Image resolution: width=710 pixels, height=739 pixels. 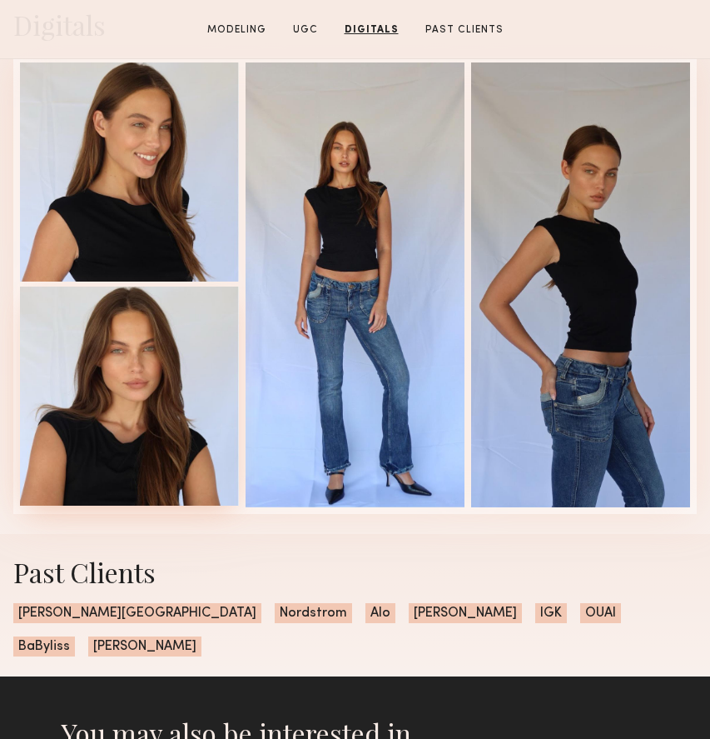 What do you see at coordinates (465, 30) in the screenshot?
I see `a: Past Clients` at bounding box center [465, 30].